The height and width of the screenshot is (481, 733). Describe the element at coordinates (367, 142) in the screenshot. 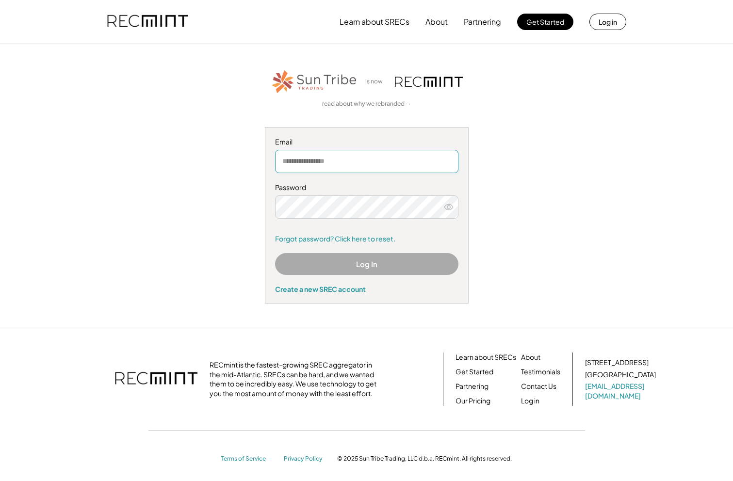

I see `div: Email` at that location.